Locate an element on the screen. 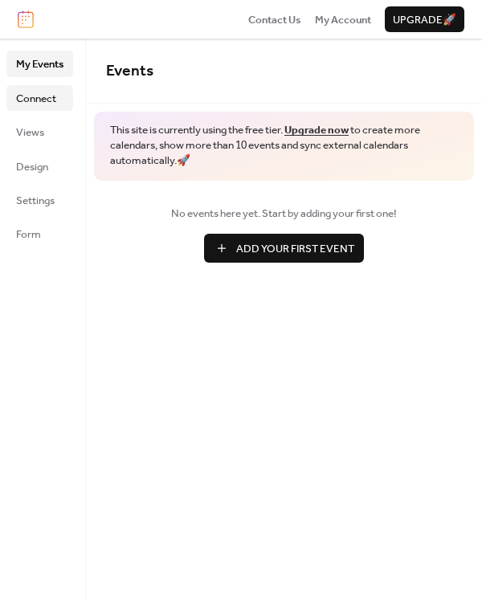  a: My Events is located at coordinates (39, 63).